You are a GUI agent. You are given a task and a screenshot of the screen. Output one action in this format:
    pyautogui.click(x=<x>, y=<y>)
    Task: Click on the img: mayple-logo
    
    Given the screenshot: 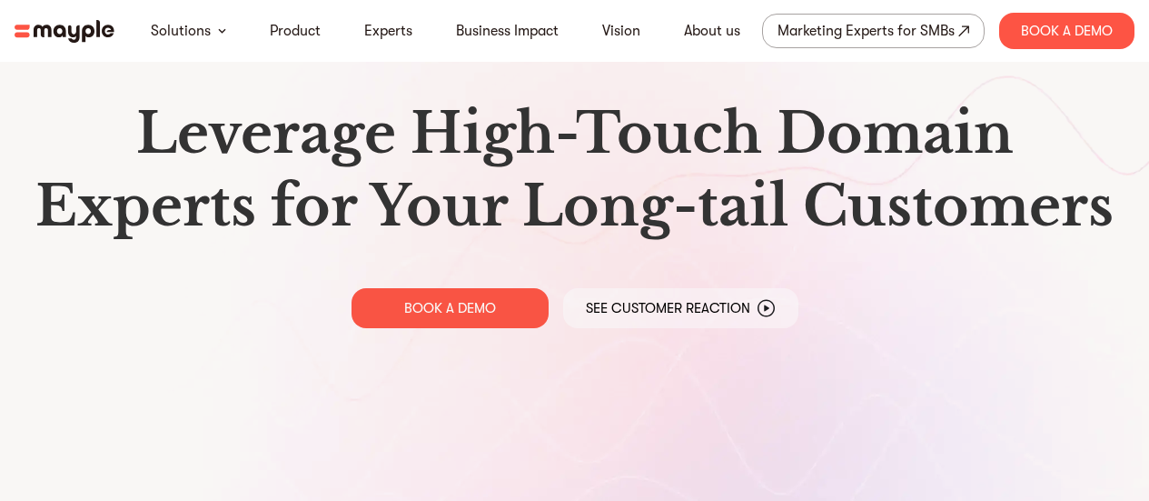 What is the action you would take?
    pyautogui.click(x=64, y=31)
    